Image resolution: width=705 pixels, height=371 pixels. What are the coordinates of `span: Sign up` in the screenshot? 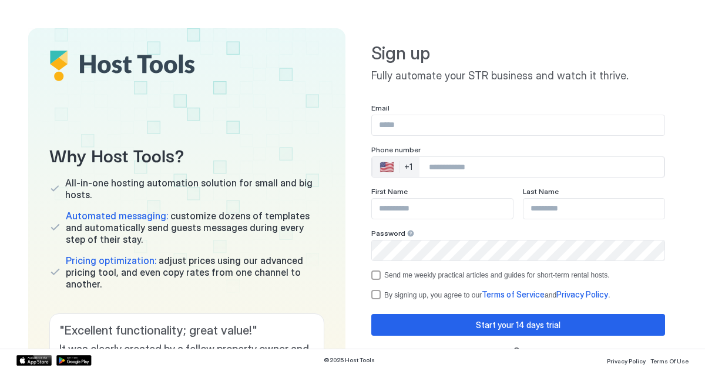 It's located at (519, 53).